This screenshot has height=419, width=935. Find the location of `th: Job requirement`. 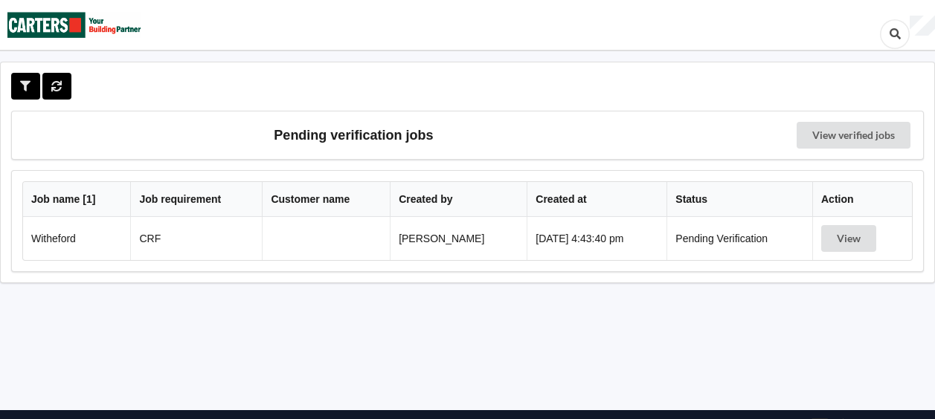

th: Job requirement is located at coordinates (196, 199).